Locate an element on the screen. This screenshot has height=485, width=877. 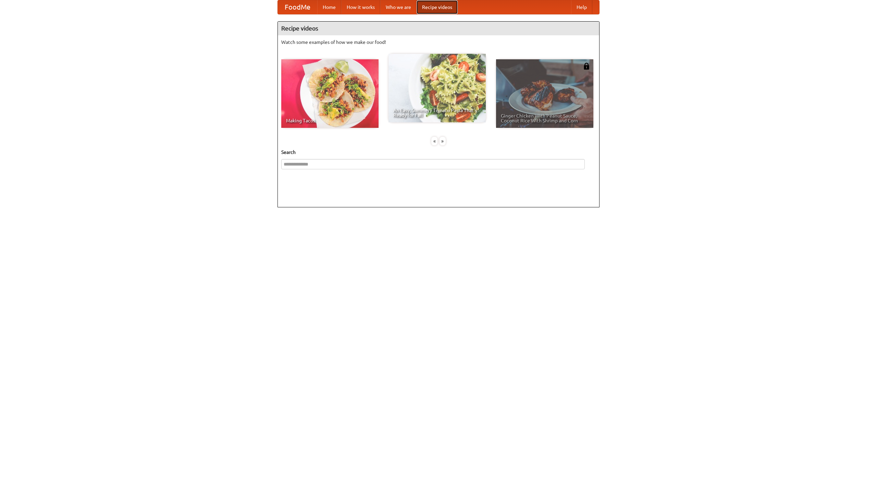
a: FoodMe is located at coordinates (297, 7).